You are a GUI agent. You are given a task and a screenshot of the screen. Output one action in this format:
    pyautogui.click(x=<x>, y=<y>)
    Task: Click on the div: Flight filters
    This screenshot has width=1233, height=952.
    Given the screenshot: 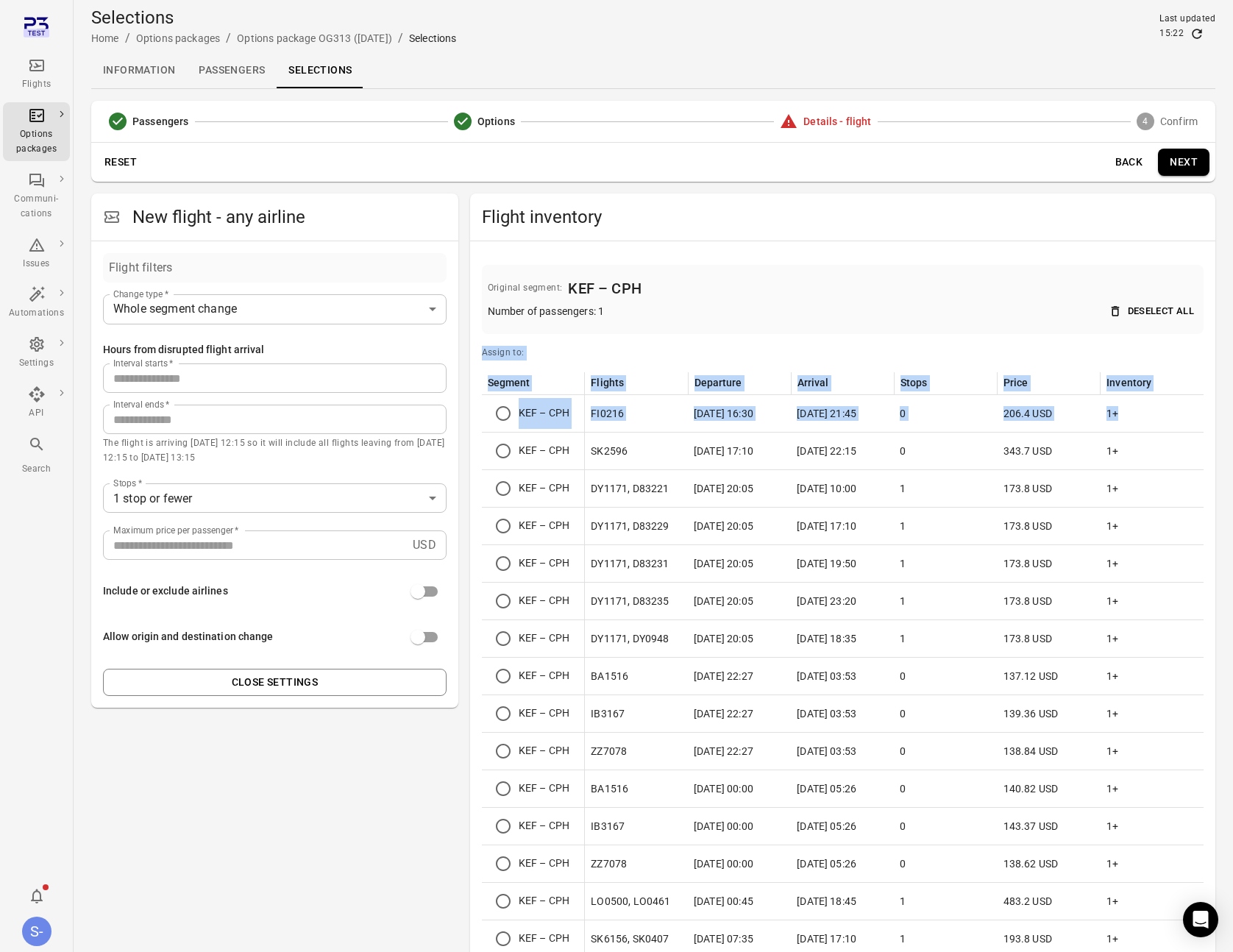 What is the action you would take?
    pyautogui.click(x=140, y=268)
    